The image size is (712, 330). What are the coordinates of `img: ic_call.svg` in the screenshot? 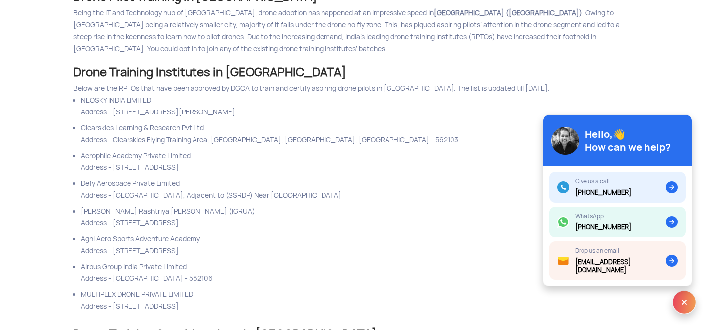 It's located at (563, 187).